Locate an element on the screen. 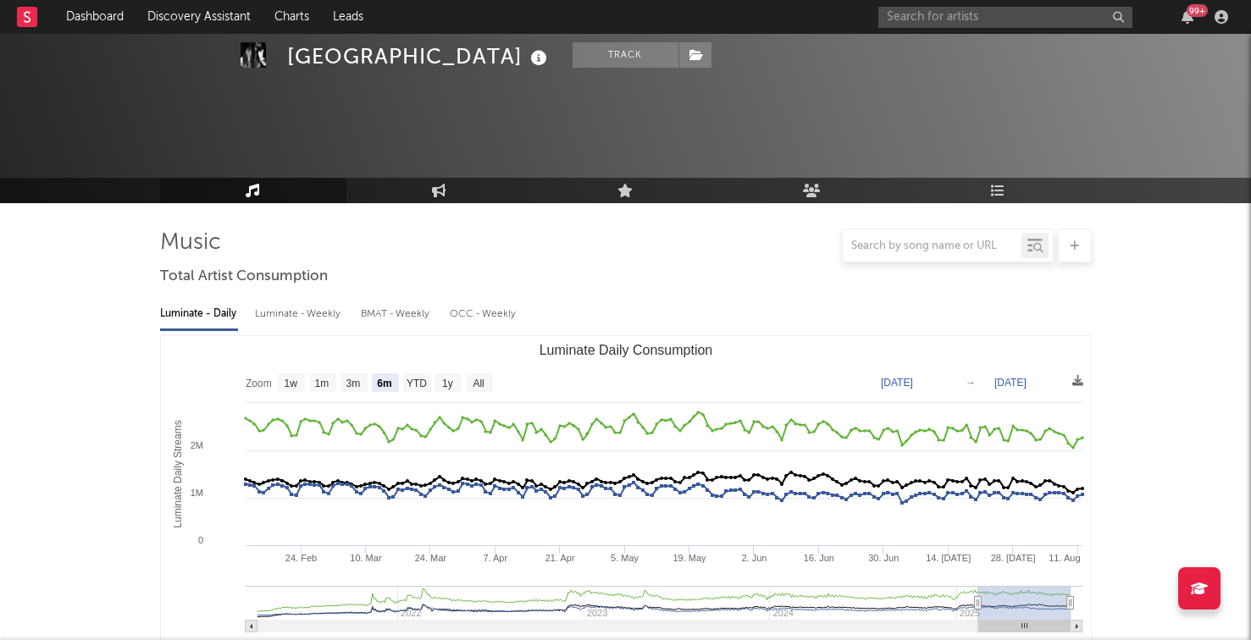 The image size is (1251, 640). text: 7. Apr is located at coordinates (494, 558).